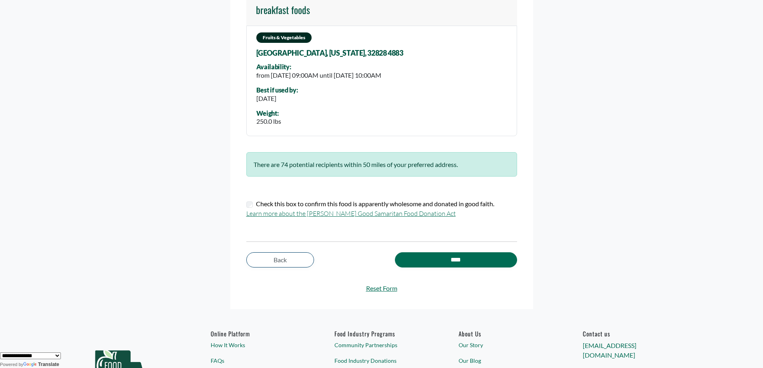  I want to click on h6: About Us, so click(505, 334).